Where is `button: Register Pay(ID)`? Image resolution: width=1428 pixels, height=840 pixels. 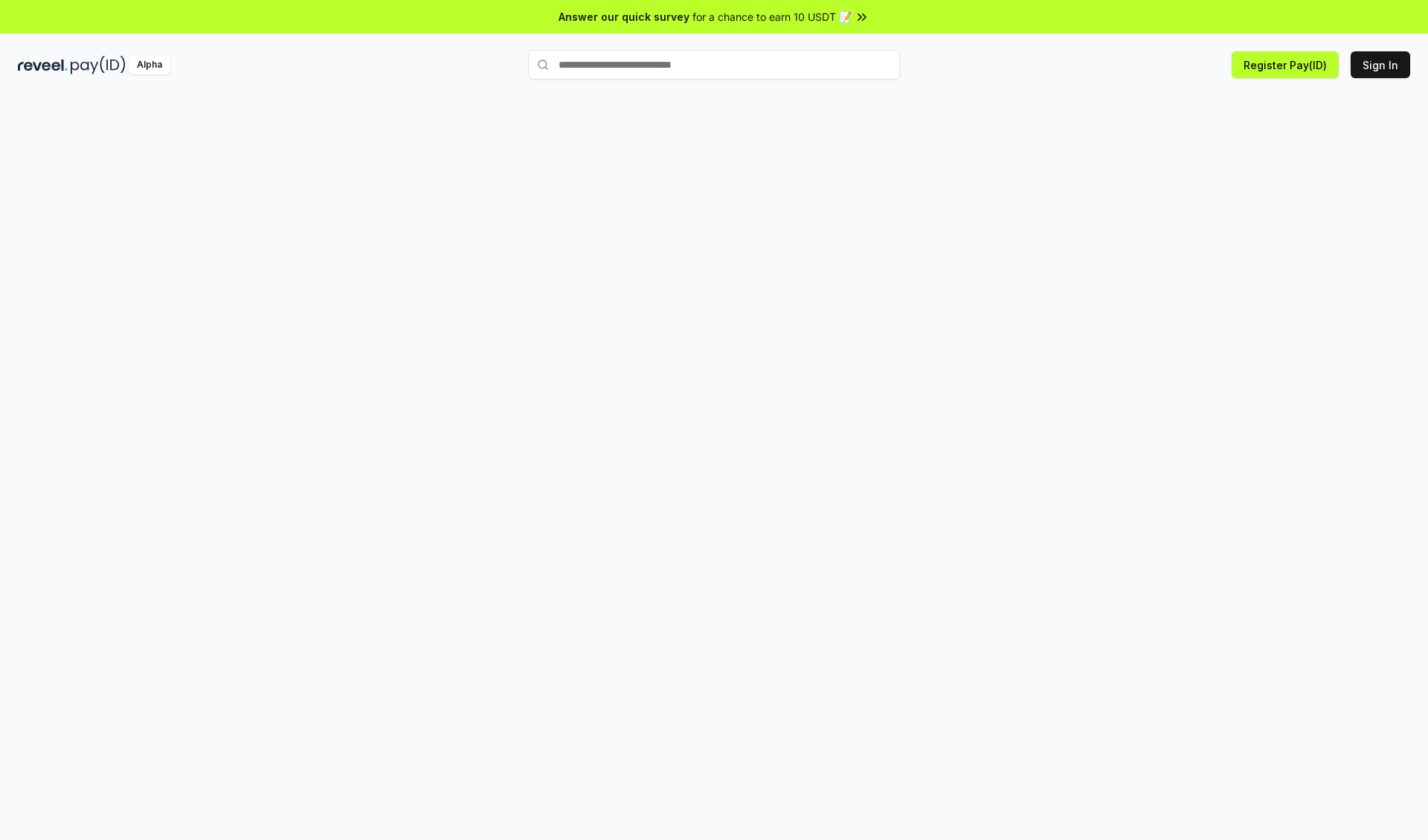
button: Register Pay(ID) is located at coordinates (1285, 65).